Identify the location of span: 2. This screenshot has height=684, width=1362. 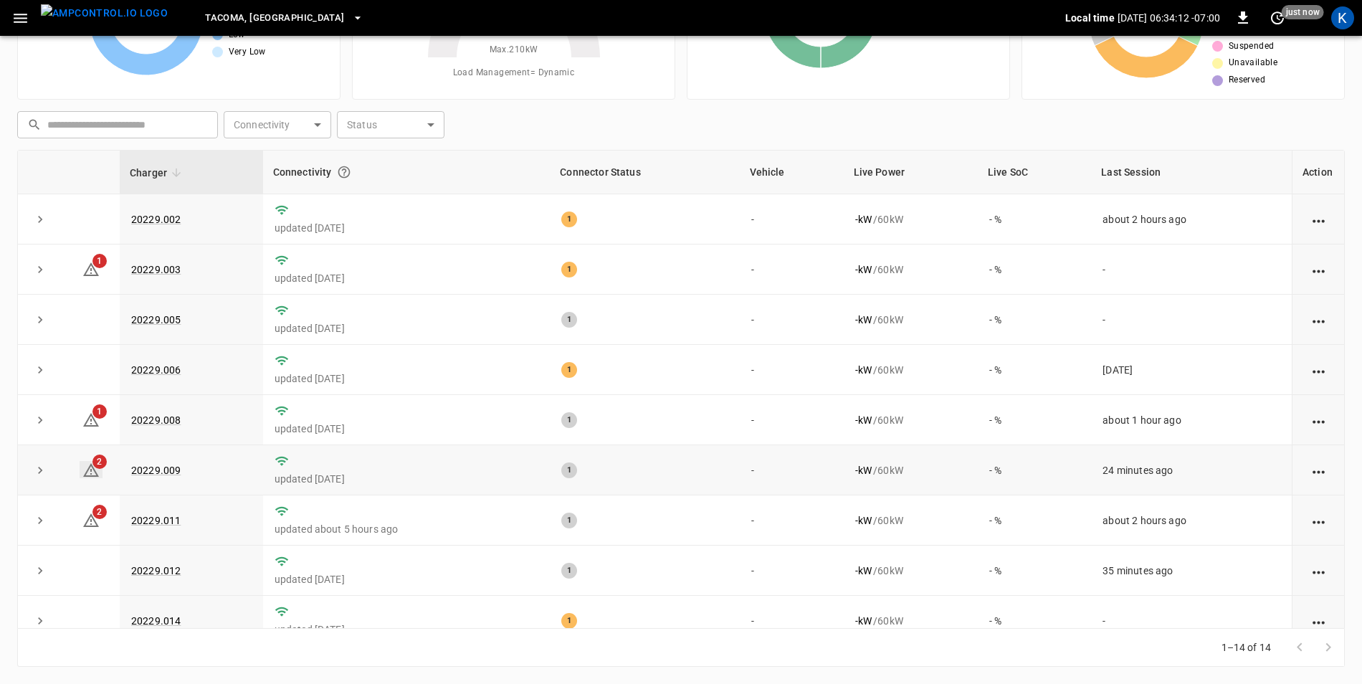
(100, 462).